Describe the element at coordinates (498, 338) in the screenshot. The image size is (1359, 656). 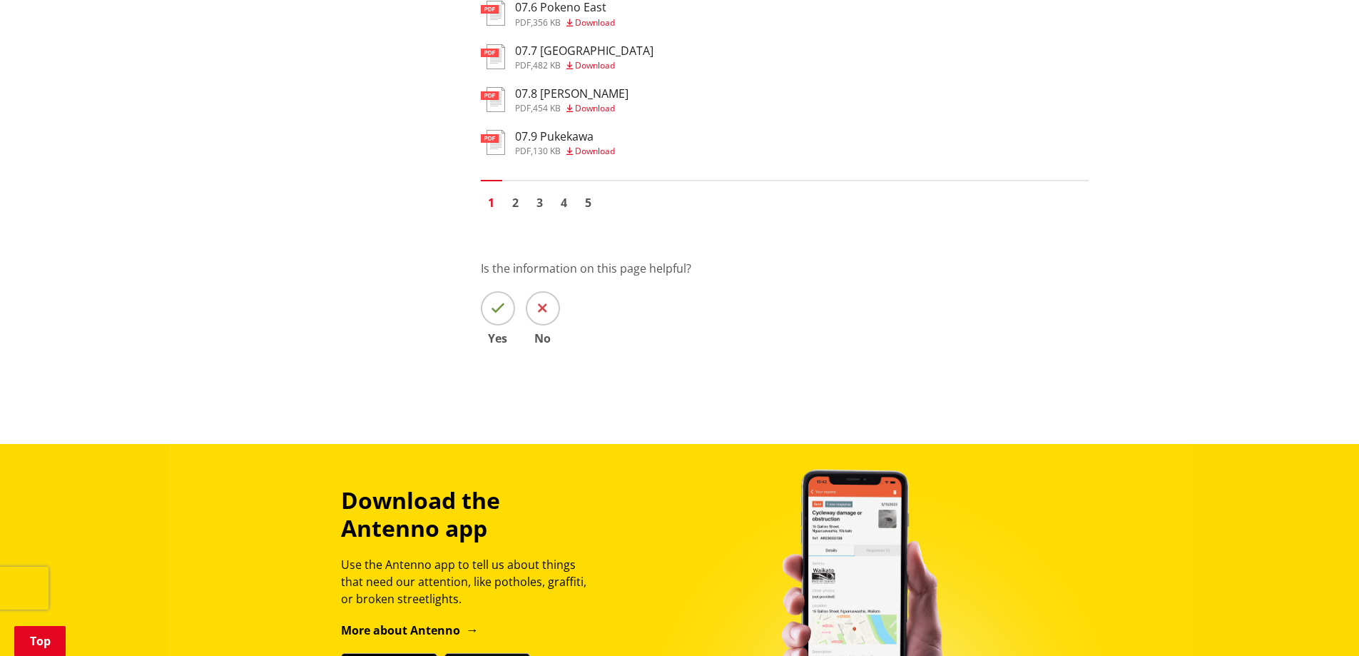
I see `span: Yes` at that location.